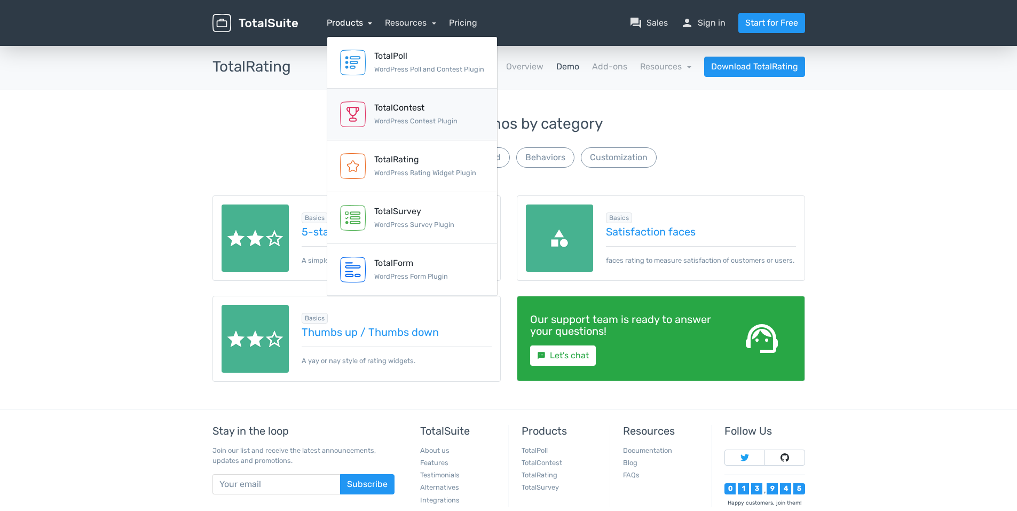 This screenshot has height=511, width=1017. I want to click on div: 5, so click(798, 488).